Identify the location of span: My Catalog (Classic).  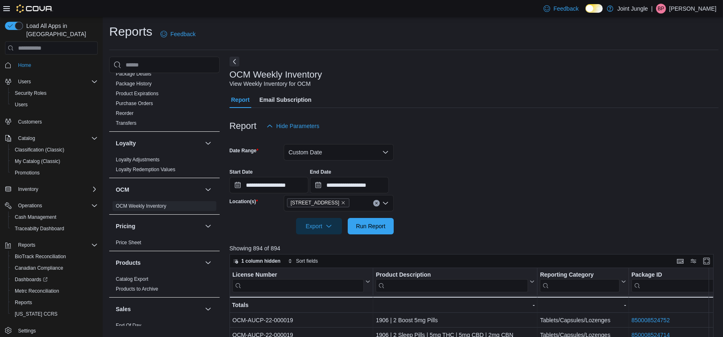
(55, 161).